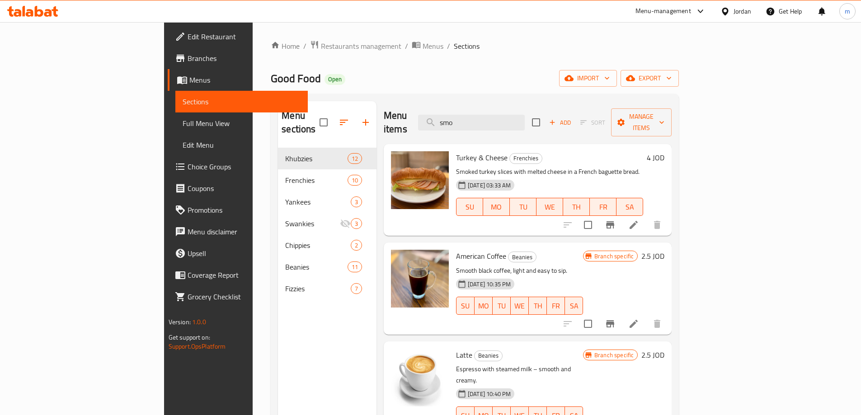 This screenshot has width=861, height=415. Describe the element at coordinates (244, 188) in the screenshot. I see `span: Coupons` at that location.